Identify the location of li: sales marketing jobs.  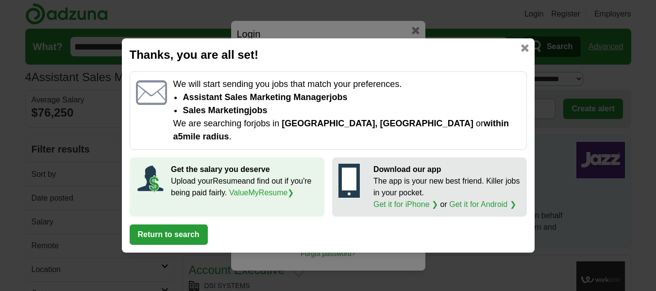
(351, 110).